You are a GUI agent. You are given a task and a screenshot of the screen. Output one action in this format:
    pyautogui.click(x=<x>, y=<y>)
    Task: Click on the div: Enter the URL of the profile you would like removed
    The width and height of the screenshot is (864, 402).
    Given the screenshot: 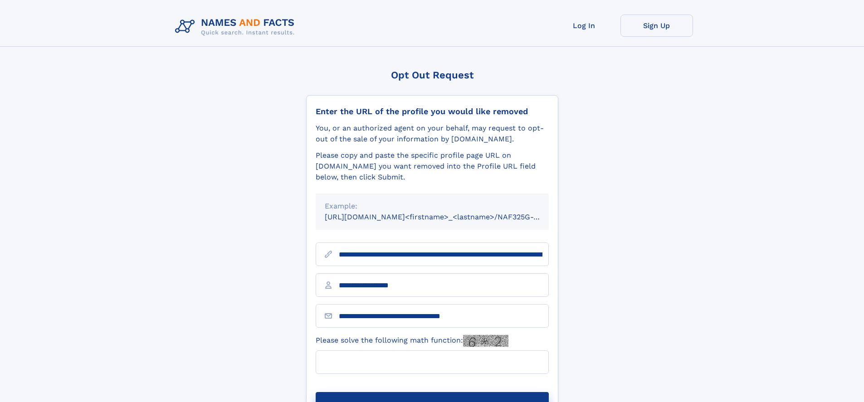 What is the action you would take?
    pyautogui.click(x=432, y=112)
    